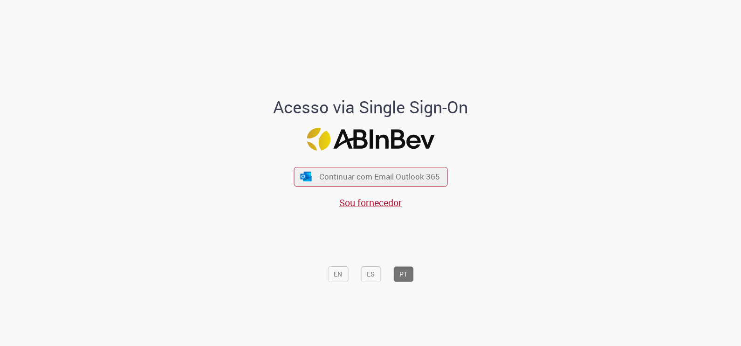  Describe the element at coordinates (306, 176) in the screenshot. I see `img: ícone Azure/Microsoft 360` at that location.